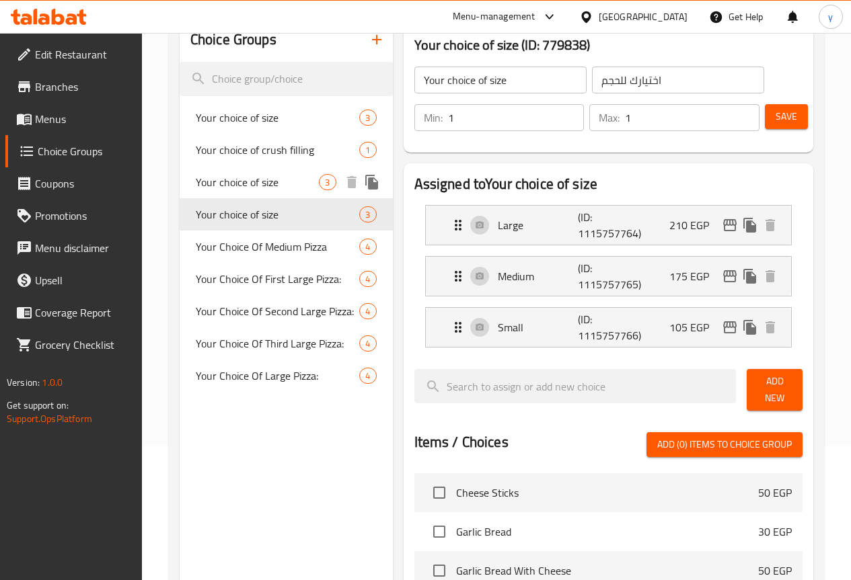 The width and height of the screenshot is (851, 580). I want to click on span: y, so click(830, 17).